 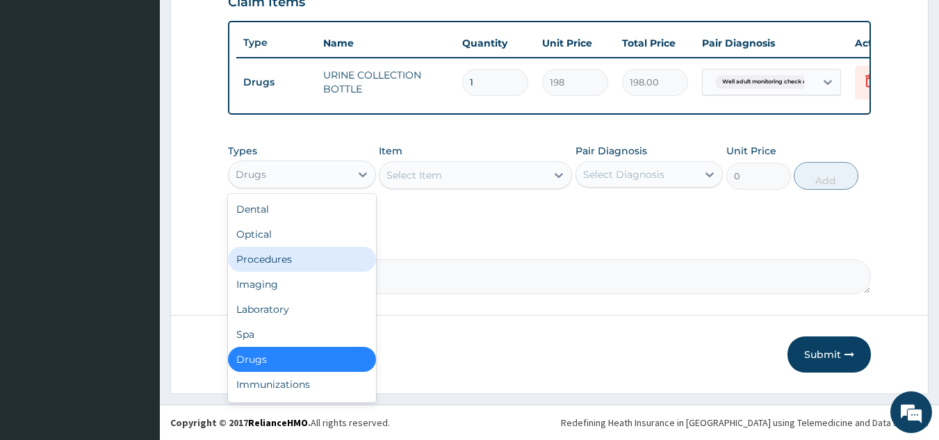 I want to click on div: Spa, so click(x=301, y=334).